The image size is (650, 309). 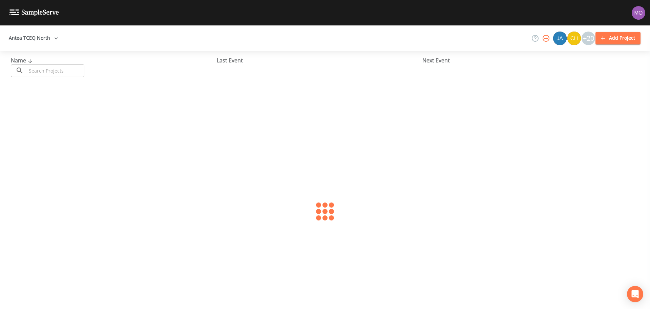 I want to click on div: Charles Medina, so click(x=574, y=38).